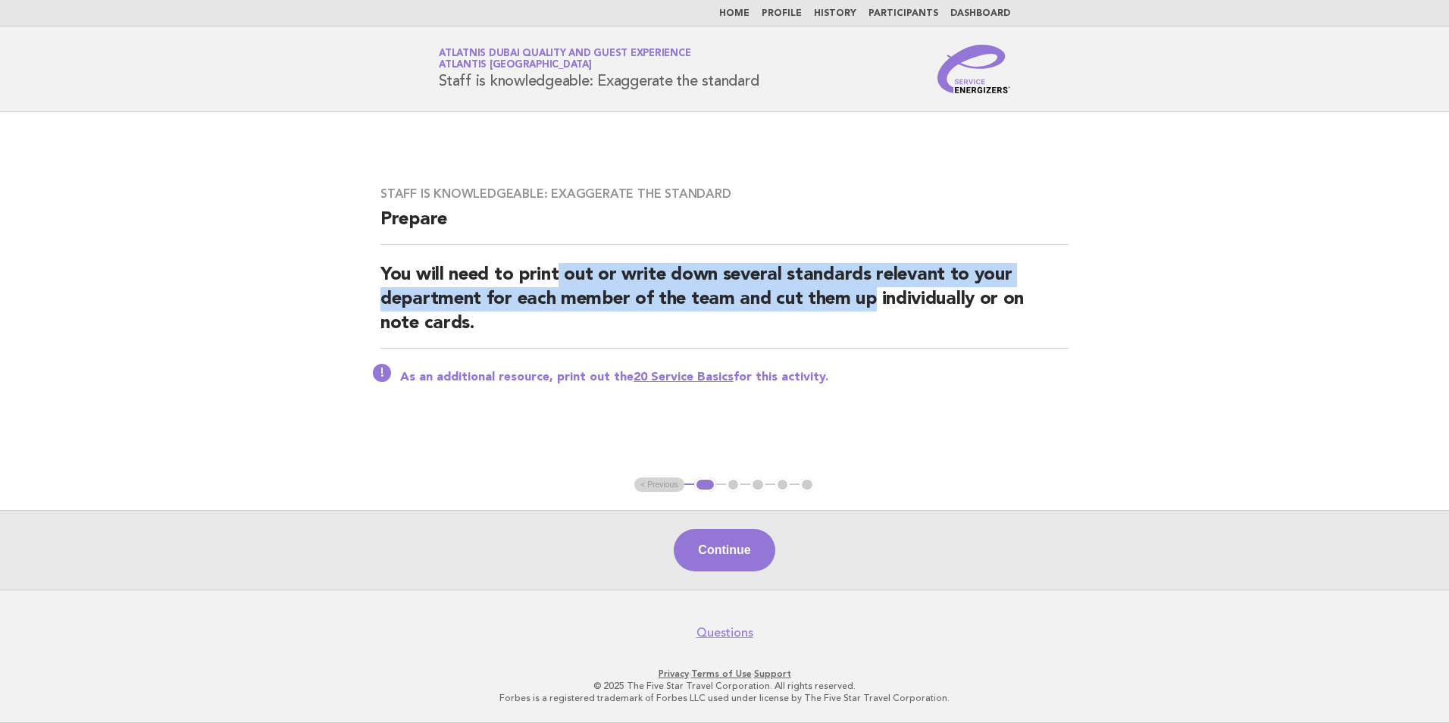 The width and height of the screenshot is (1449, 723). Describe the element at coordinates (724, 686) in the screenshot. I see `p: © 2025 The Five Star Travel Corporation. All rights reserved.` at that location.